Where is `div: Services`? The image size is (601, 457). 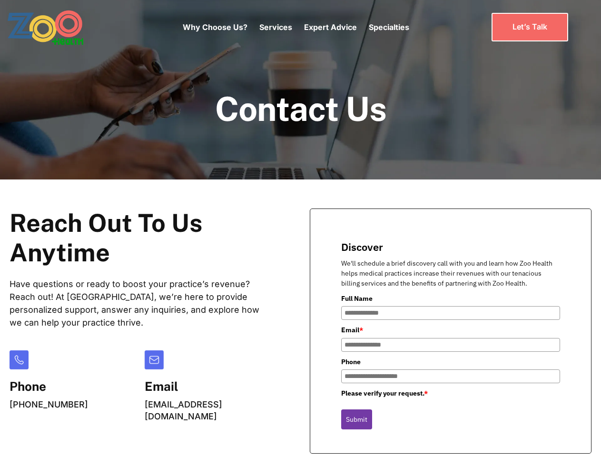 div: Services is located at coordinates (276, 27).